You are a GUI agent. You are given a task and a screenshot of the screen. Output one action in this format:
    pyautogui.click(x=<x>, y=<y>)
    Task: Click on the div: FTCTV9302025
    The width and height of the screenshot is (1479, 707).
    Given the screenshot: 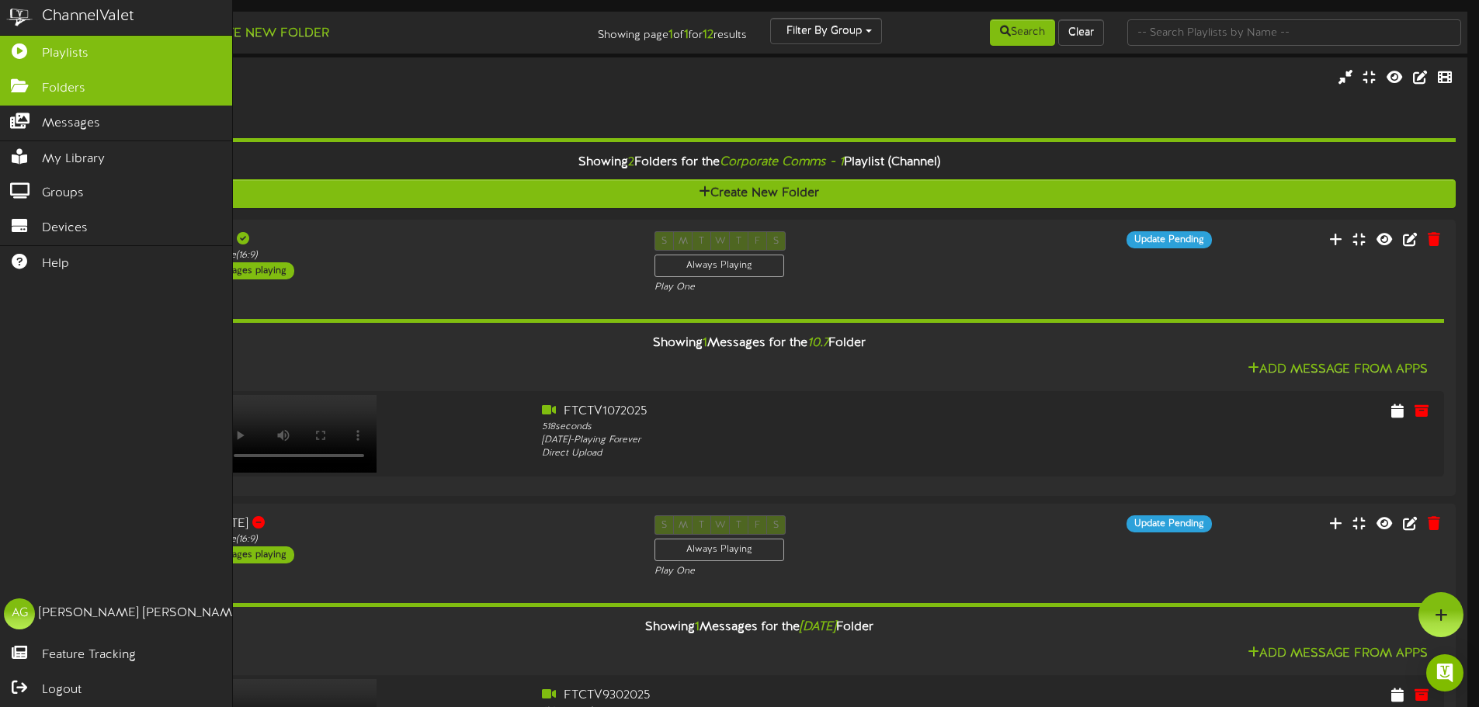 What is the action you would take?
    pyautogui.click(x=815, y=696)
    